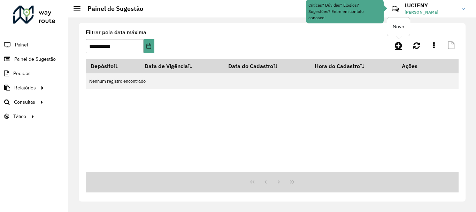  What do you see at coordinates (395, 9) in the screenshot?
I see `a: Contato Rápido` at bounding box center [395, 9].